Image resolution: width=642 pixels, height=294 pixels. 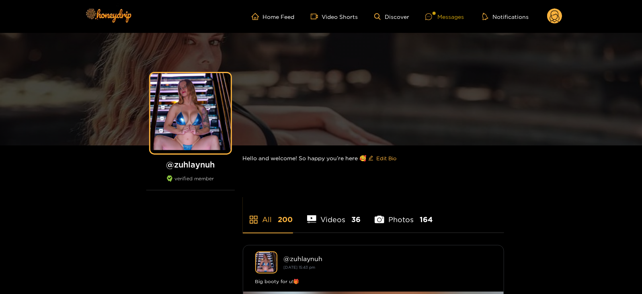 I want to click on span: Edit Bio, so click(x=386, y=158).